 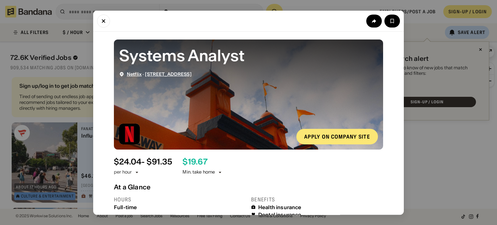 What do you see at coordinates (134, 74) in the screenshot?
I see `span: Netflix` at bounding box center [134, 74].